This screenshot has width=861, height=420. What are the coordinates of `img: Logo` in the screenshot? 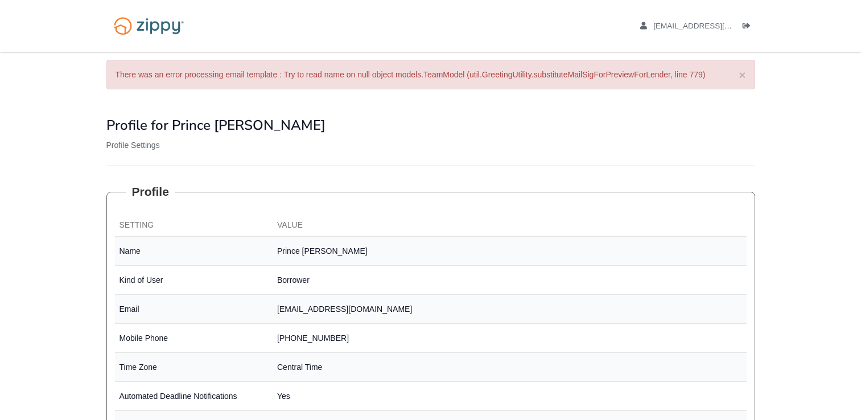 It's located at (149, 26).